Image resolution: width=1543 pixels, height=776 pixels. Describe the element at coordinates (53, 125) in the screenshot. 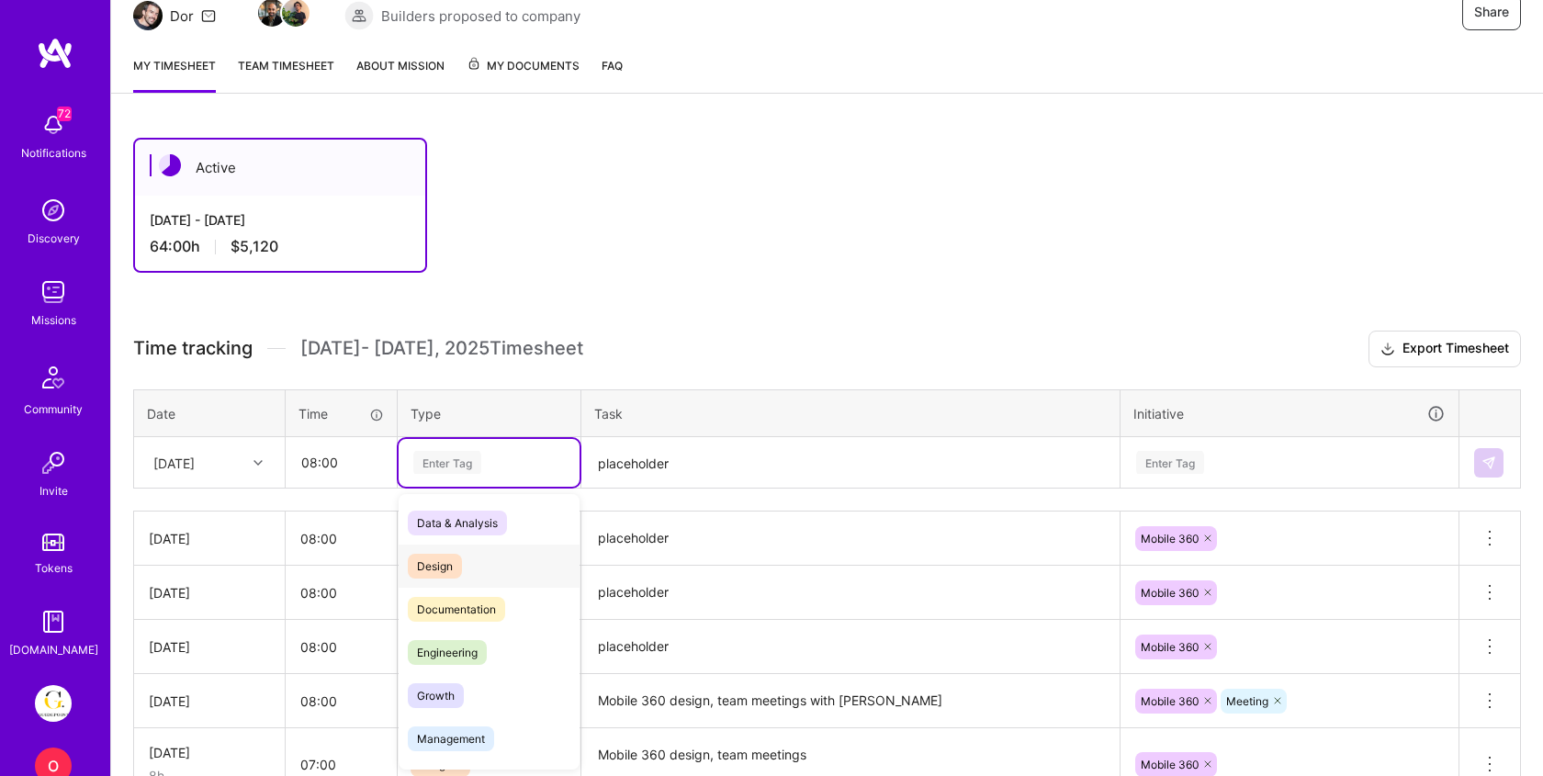

I see `img: bell` at that location.